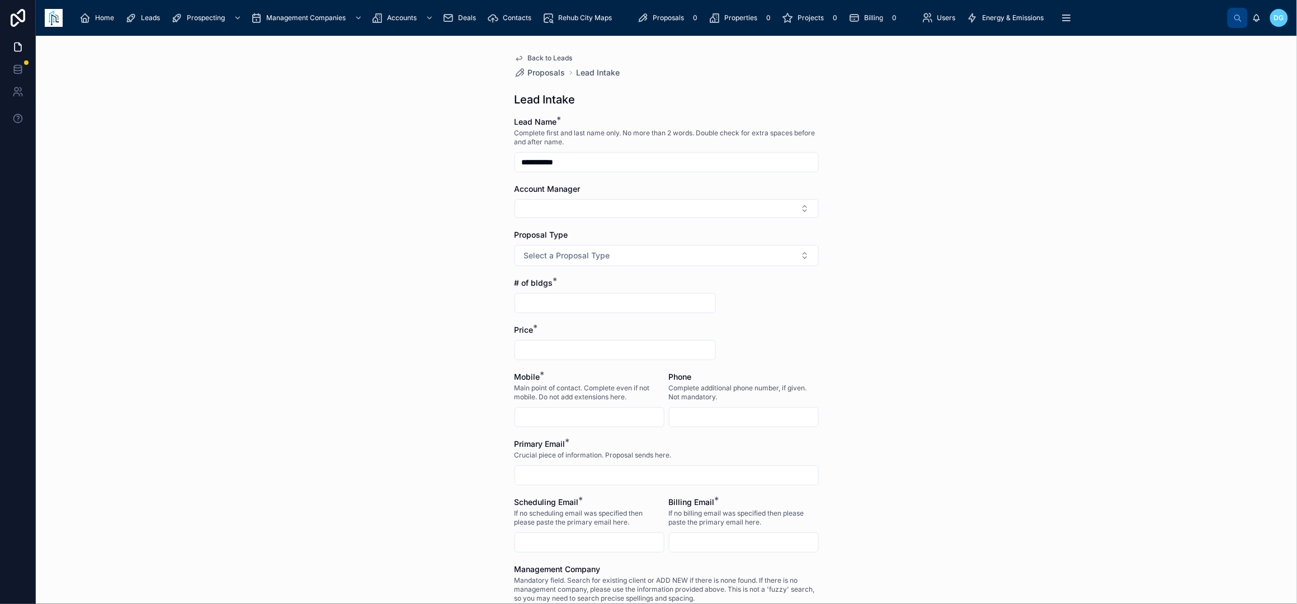 The image size is (1297, 604). Describe the element at coordinates (810, 18) in the screenshot. I see `span: Projects` at that location.